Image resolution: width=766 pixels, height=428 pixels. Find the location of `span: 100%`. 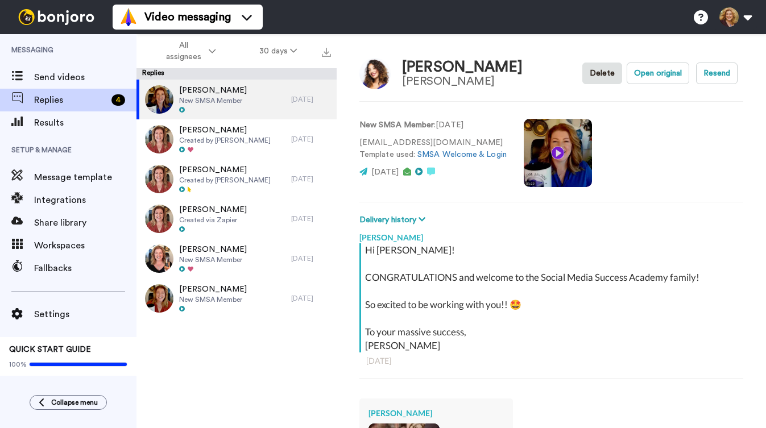

span: 100% is located at coordinates (18, 364).